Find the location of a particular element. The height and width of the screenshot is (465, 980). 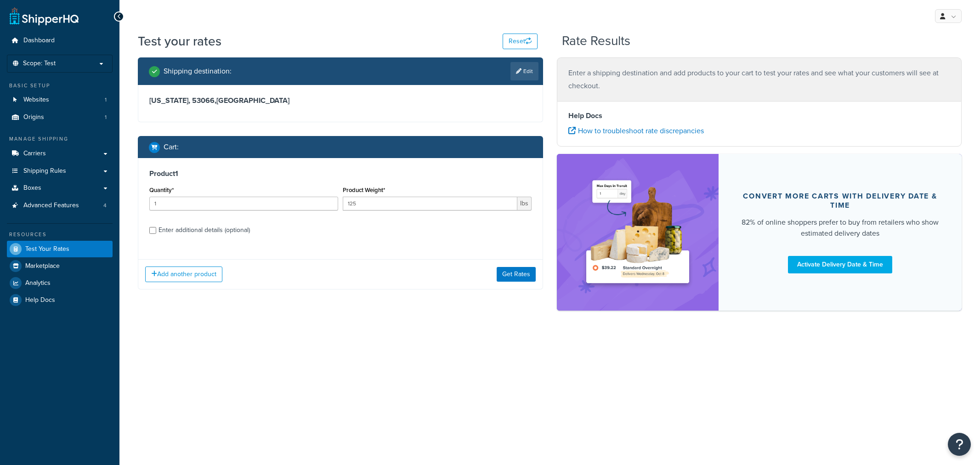

span: Help Docs is located at coordinates (40, 300).